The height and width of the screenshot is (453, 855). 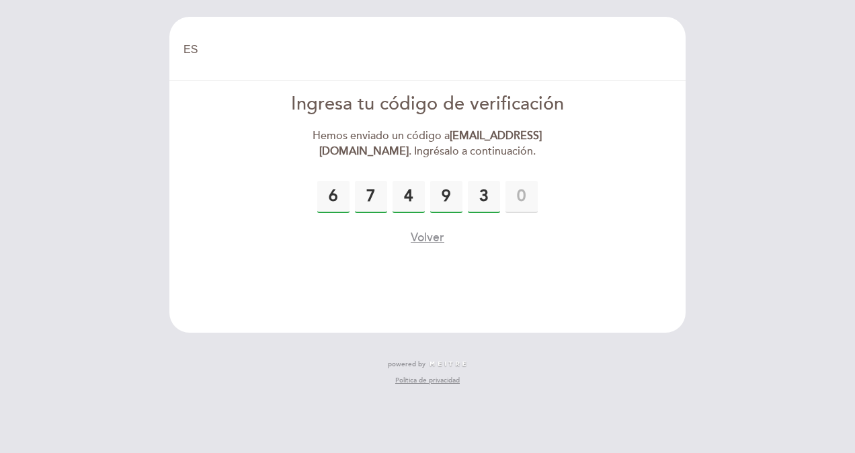 What do you see at coordinates (427, 237) in the screenshot?
I see `button: Volver` at bounding box center [427, 237].